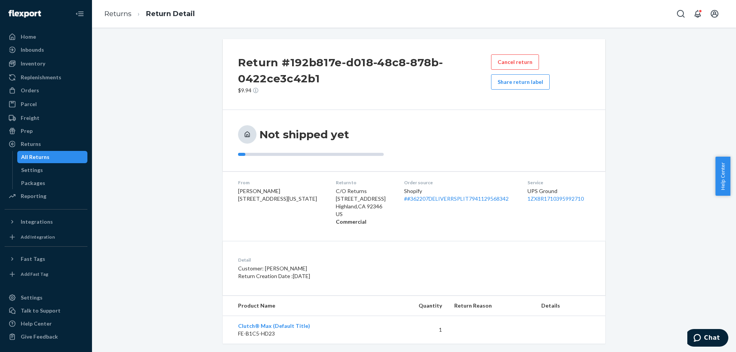 The width and height of the screenshot is (736, 352). What do you see at coordinates (723, 176) in the screenshot?
I see `span: Help Center` at bounding box center [723, 176].